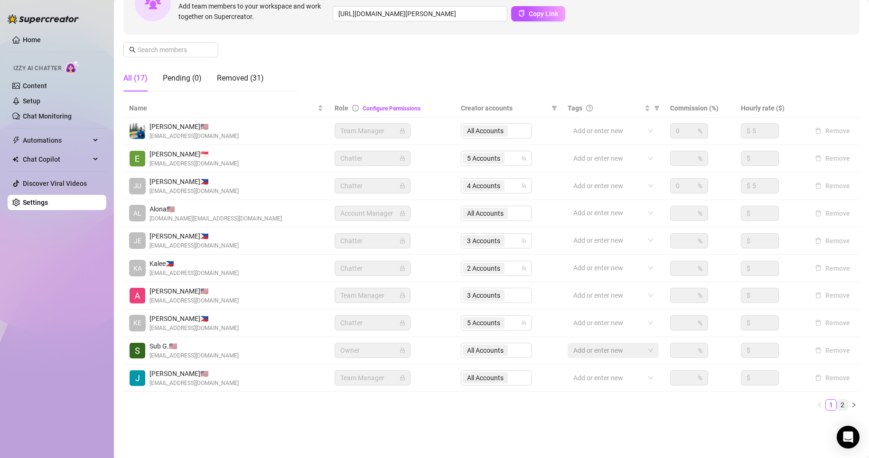  Describe the element at coordinates (137, 213) in the screenshot. I see `span: AL` at that location.